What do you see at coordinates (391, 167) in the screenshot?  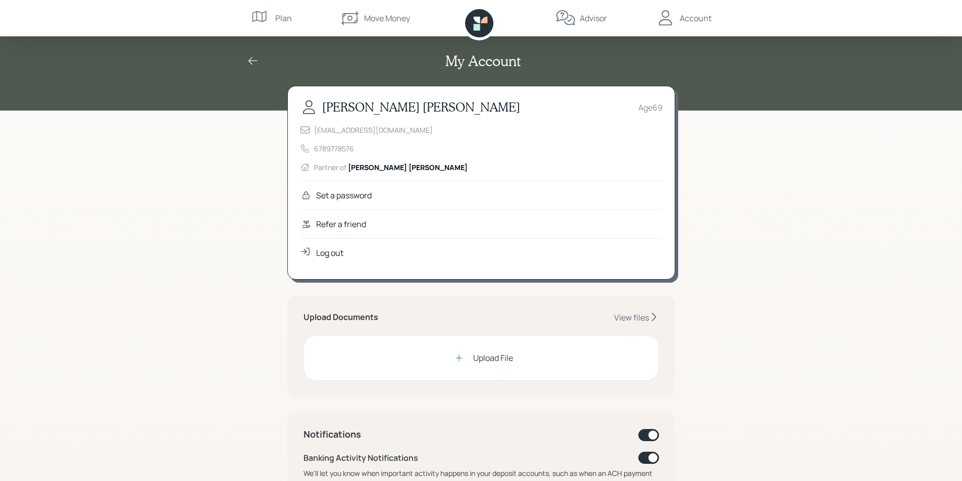 I see `div: Partner of` at bounding box center [391, 167].